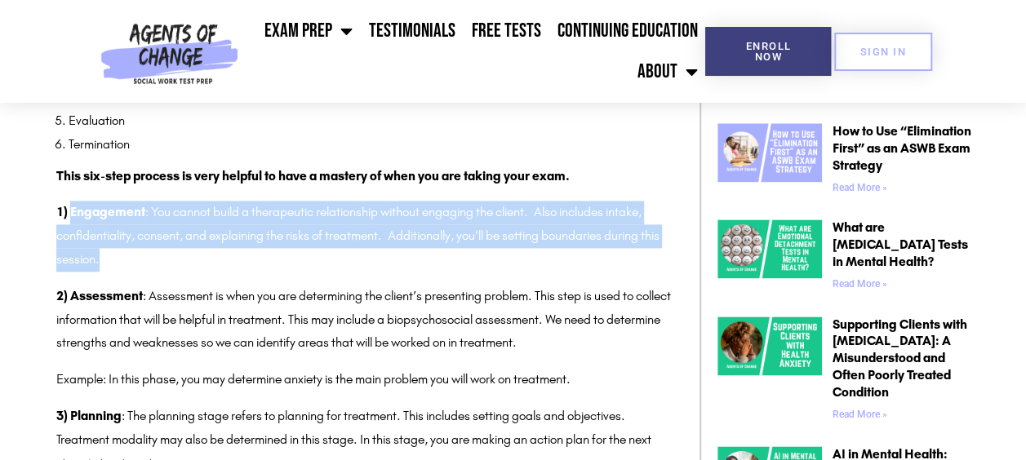 The image size is (1026, 460). I want to click on strong: This six-step process is very helpful to have a mastery of when you are taking your exam., so click(313, 175).